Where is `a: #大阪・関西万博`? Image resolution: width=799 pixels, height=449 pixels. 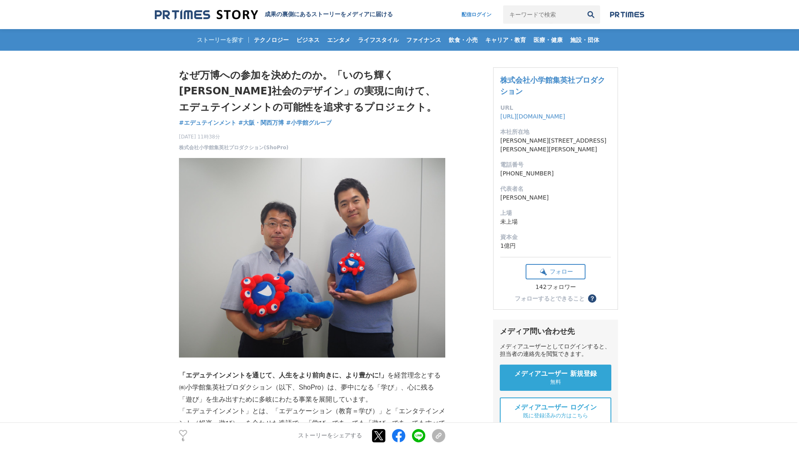 a: #大阪・関西万博 is located at coordinates (261, 123).